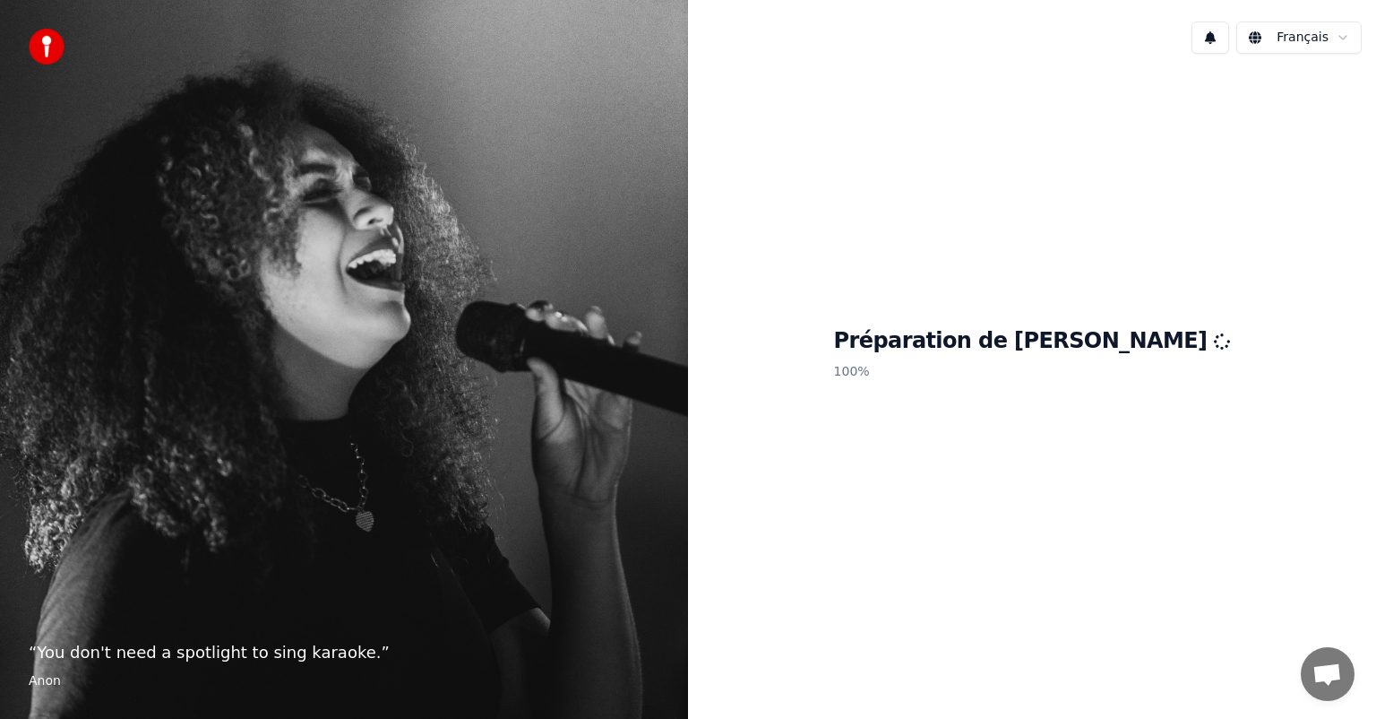 The height and width of the screenshot is (719, 1376). What do you see at coordinates (344, 681) in the screenshot?
I see `footer: Anon` at bounding box center [344, 681].